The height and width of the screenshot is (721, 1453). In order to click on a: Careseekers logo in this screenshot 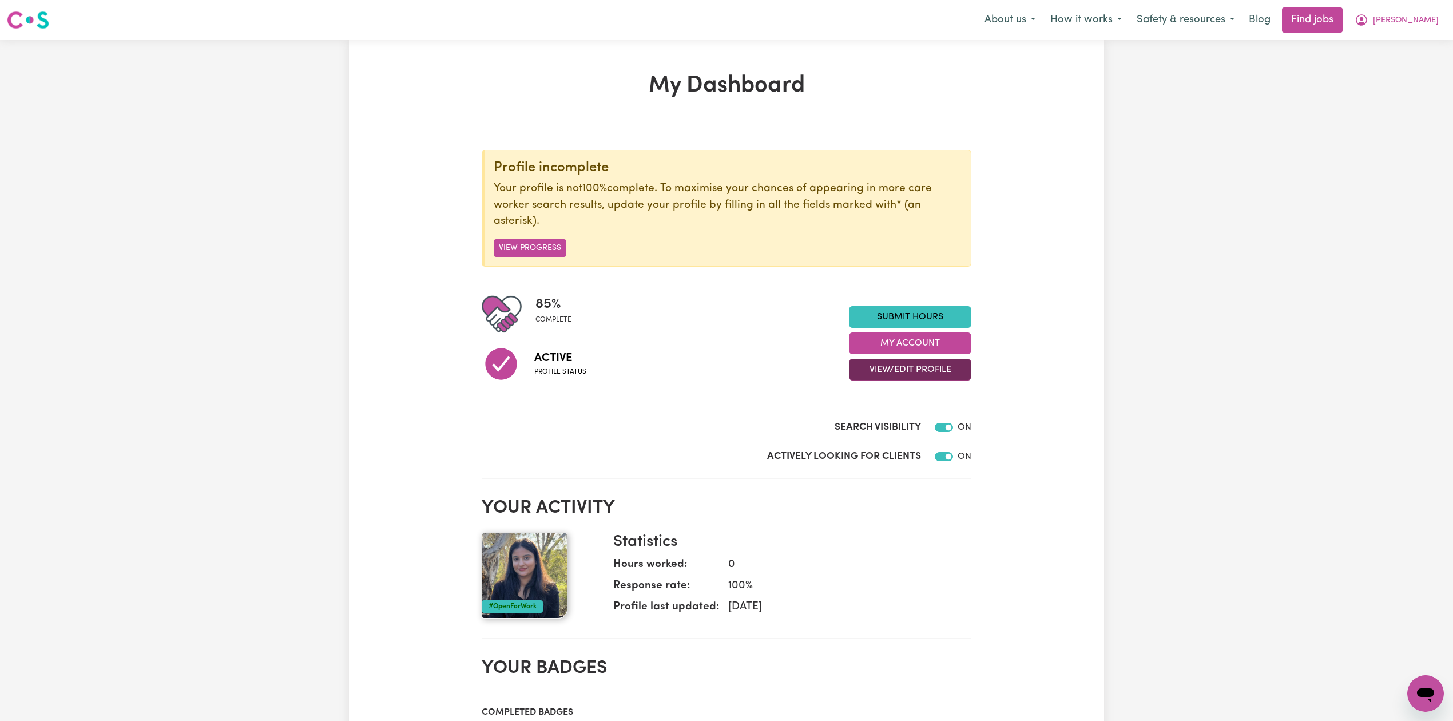, I will do `click(28, 20)`.